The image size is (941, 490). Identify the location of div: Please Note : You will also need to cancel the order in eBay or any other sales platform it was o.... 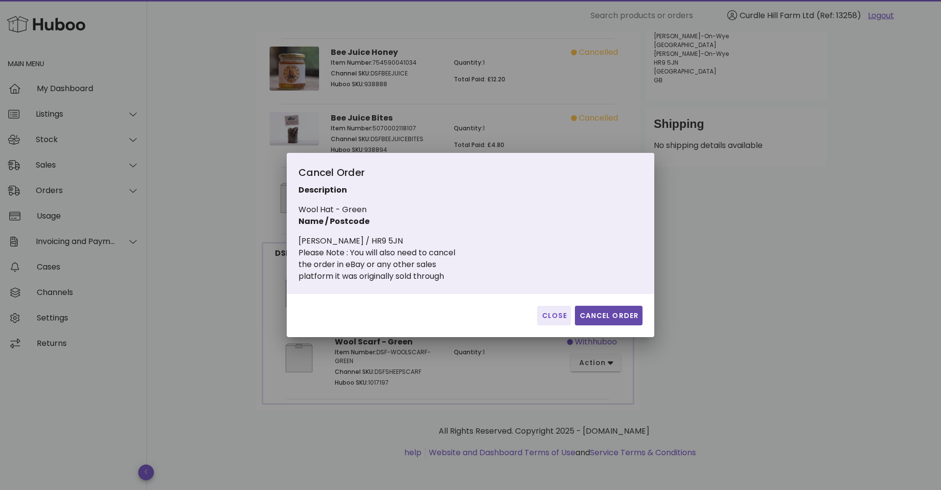
(408, 265).